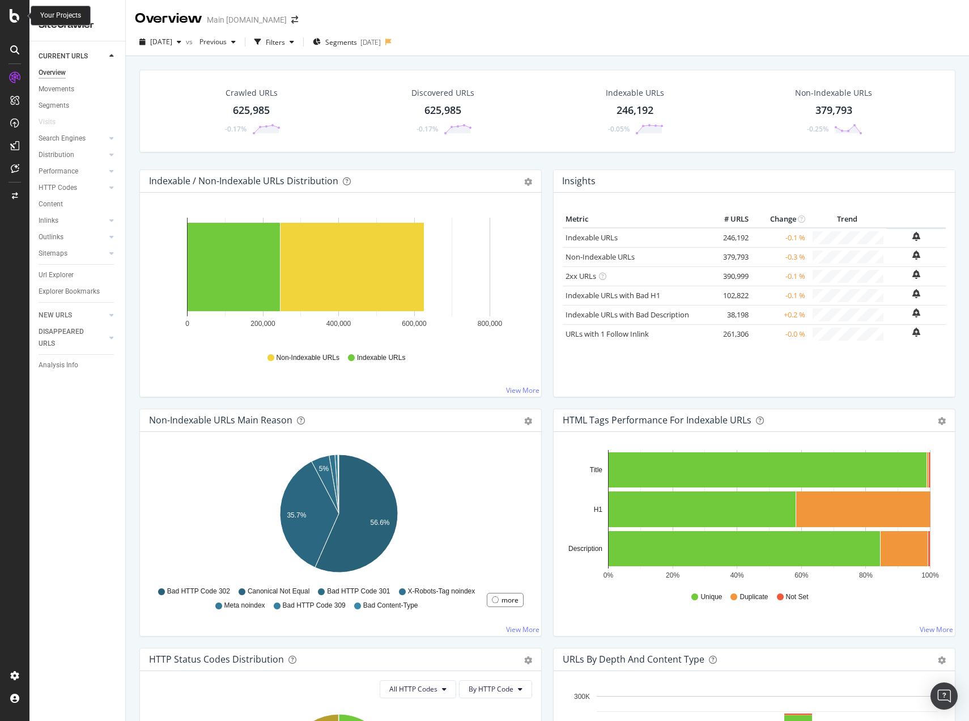 This screenshot has height=721, width=969. Describe the element at coordinates (190, 41) in the screenshot. I see `span: vs` at that location.